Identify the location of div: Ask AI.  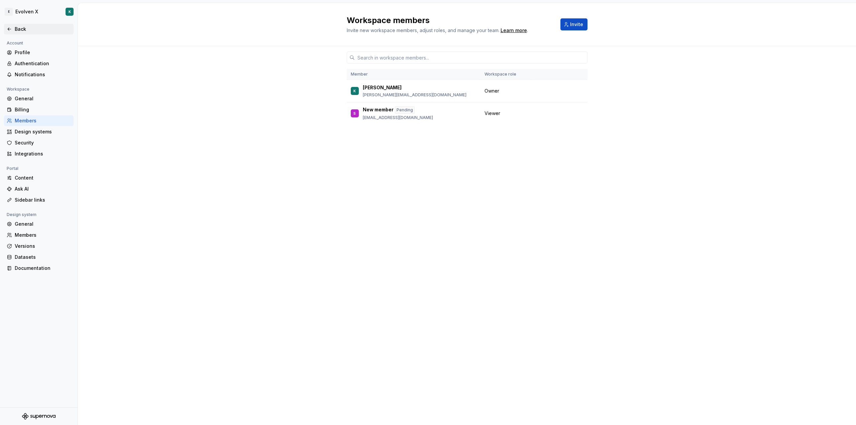
(43, 189).